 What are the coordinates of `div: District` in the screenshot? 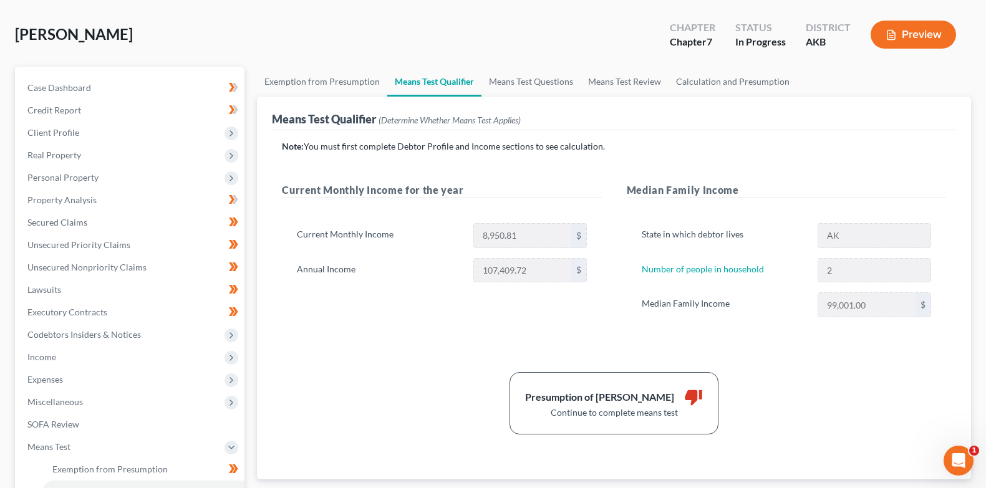 It's located at (828, 27).